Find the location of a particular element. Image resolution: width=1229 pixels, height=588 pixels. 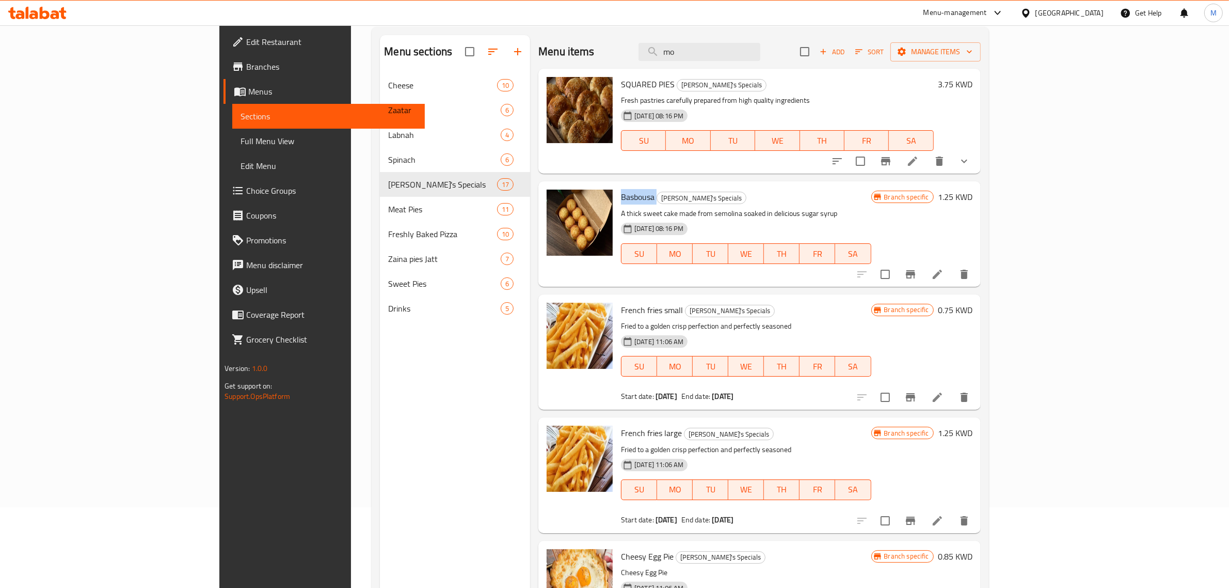

img: French fries small is located at coordinates (580, 336).